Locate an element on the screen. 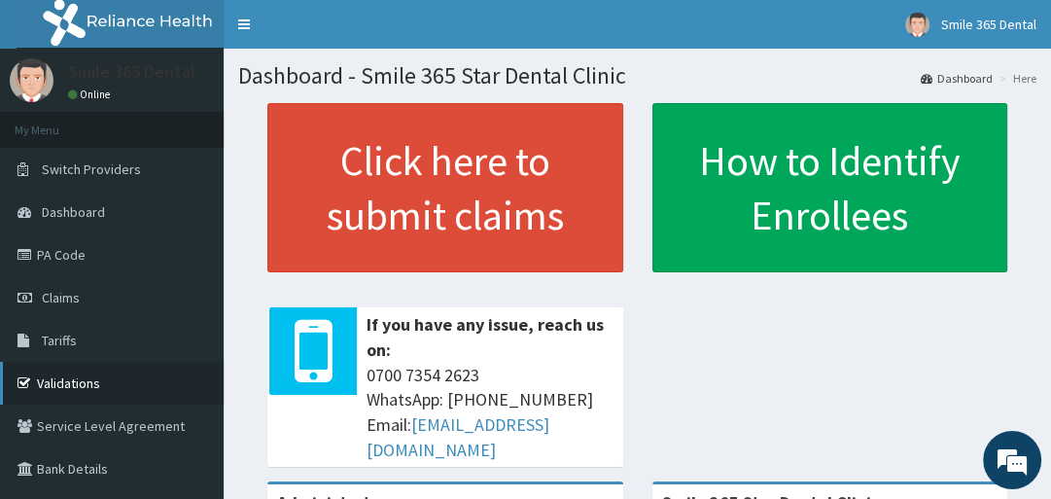  li: Here is located at coordinates (1015, 78).